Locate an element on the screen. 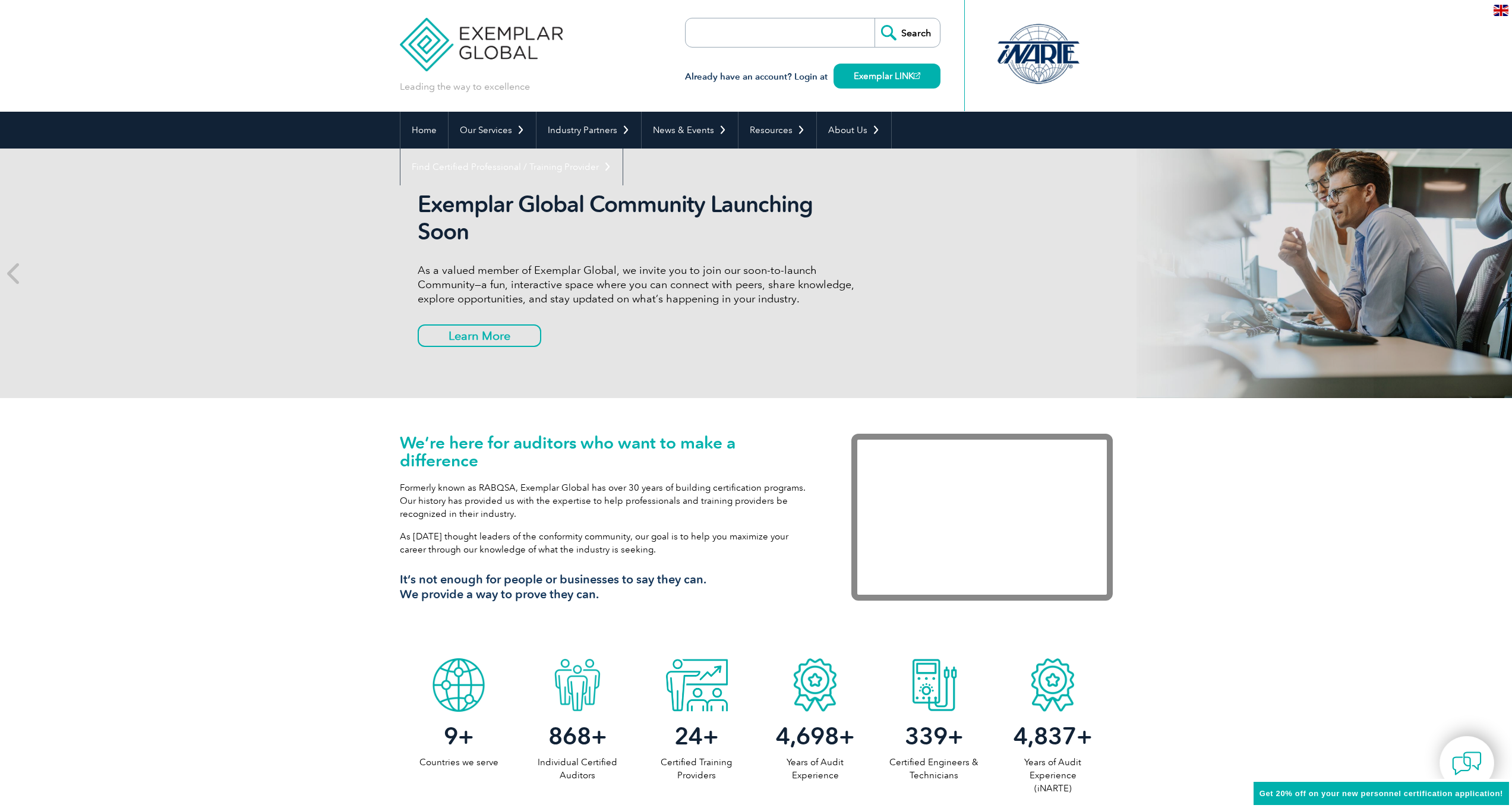  span: 24 is located at coordinates (688, 736).